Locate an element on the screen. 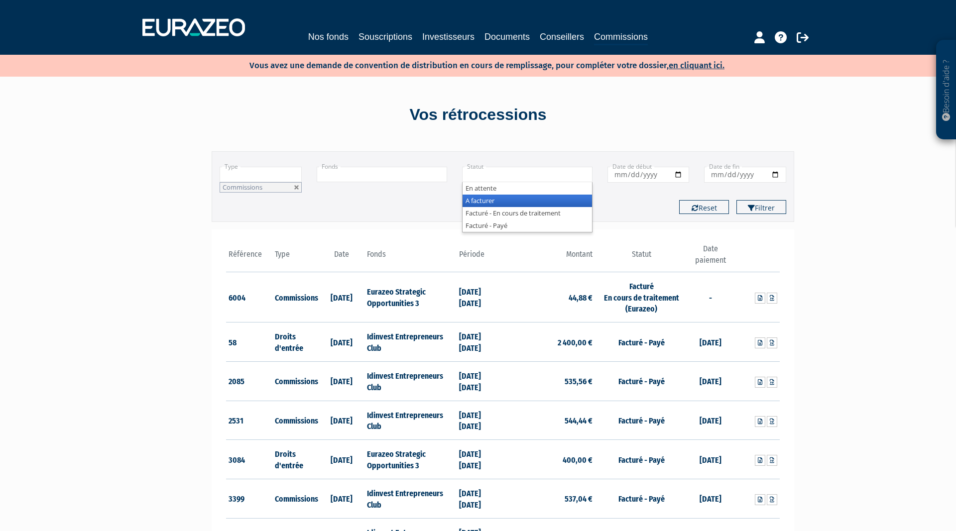 The height and width of the screenshot is (531, 956). a: Souscriptions is located at coordinates (385, 37).